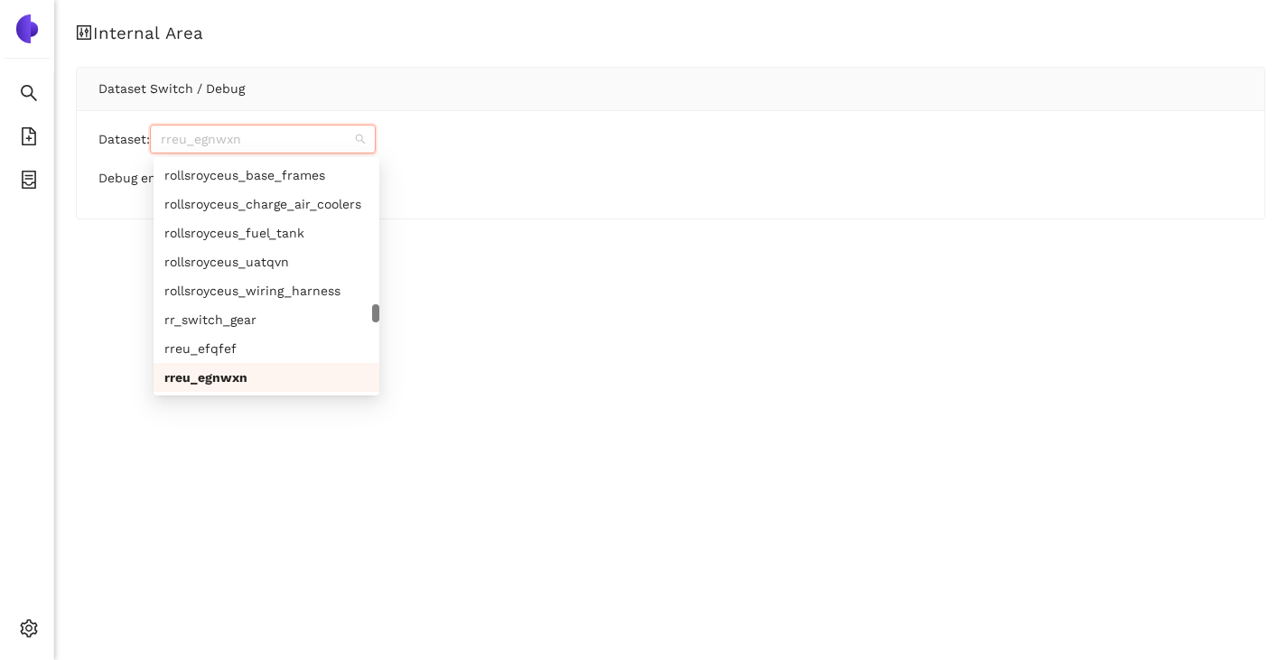 Image resolution: width=1287 pixels, height=660 pixels. Describe the element at coordinates (266, 233) in the screenshot. I see `div: rollsroyceus_fuel_tank` at that location.